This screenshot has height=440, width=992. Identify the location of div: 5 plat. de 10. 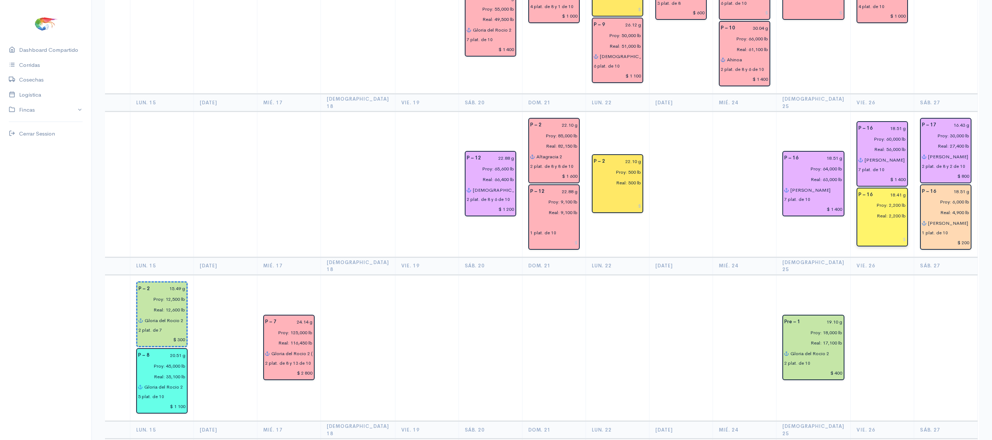
(151, 397).